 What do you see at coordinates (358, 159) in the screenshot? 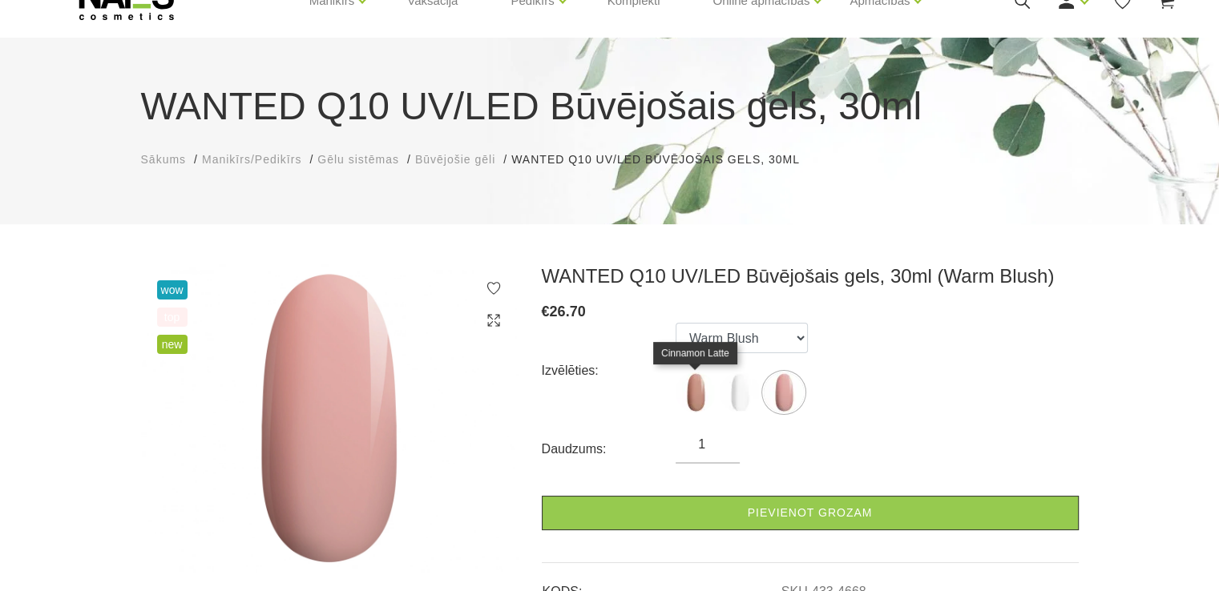
I see `a: Gēlu sistēmas` at bounding box center [358, 159].